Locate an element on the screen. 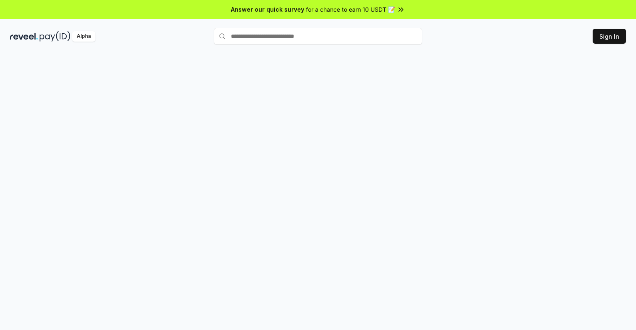 The width and height of the screenshot is (636, 330). div: Alpha is located at coordinates (84, 36).